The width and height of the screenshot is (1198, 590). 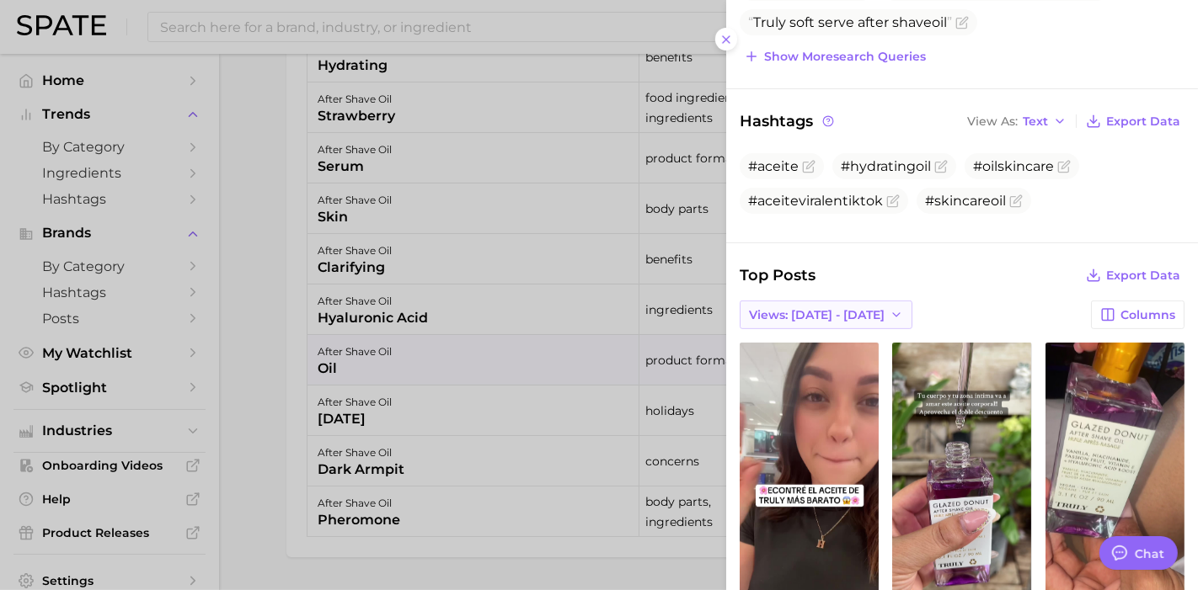 What do you see at coordinates (1137, 315) in the screenshot?
I see `button: Columns` at bounding box center [1137, 315].